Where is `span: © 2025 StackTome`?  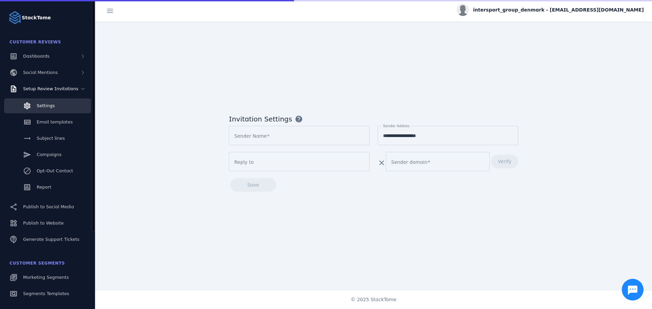
span: © 2025 StackTome is located at coordinates (373, 300).